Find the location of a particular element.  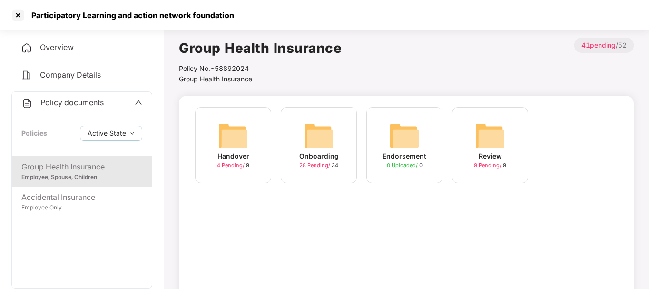

button: Active Statedown is located at coordinates (111, 133).